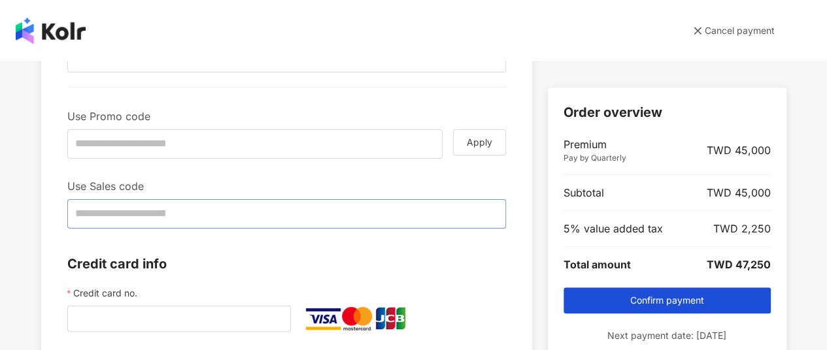  What do you see at coordinates (356, 319) in the screenshot?
I see `img: credit card` at bounding box center [356, 319].